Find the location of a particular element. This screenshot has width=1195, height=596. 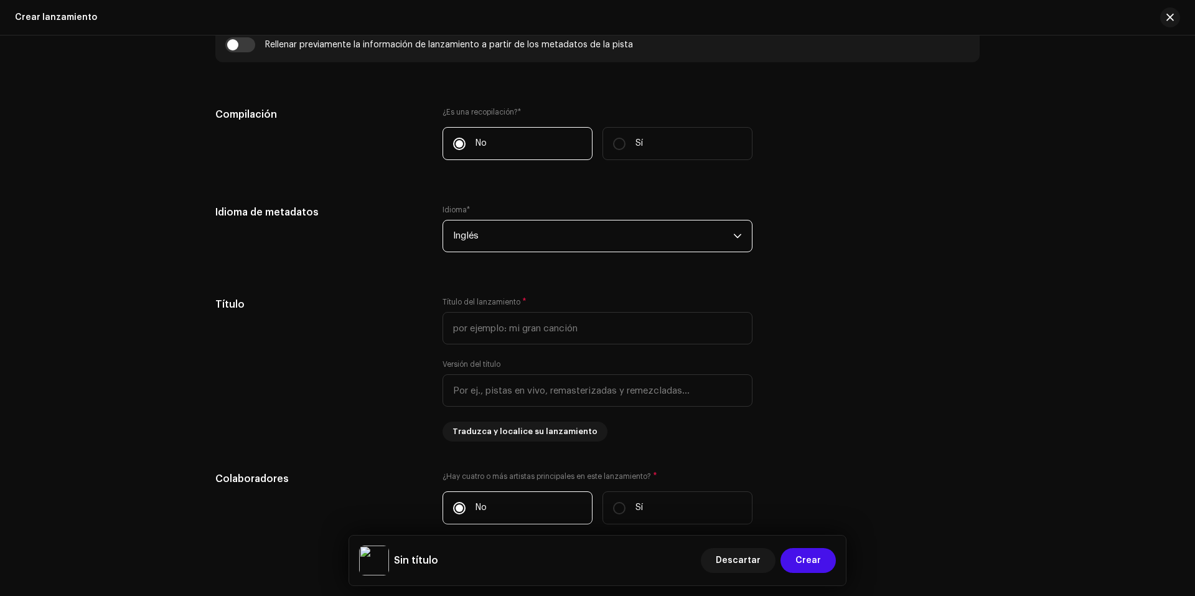

font: Versión del título is located at coordinates (471, 364).